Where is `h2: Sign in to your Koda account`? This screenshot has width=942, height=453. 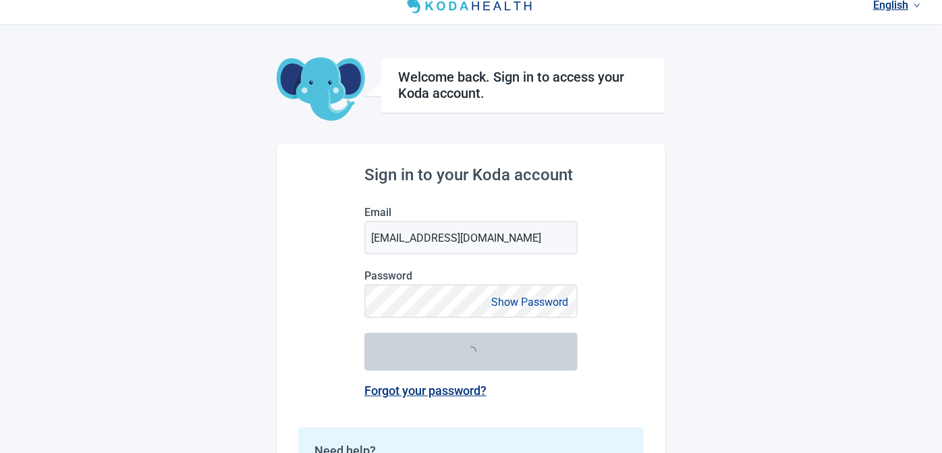 h2: Sign in to your Koda account is located at coordinates (471, 175).